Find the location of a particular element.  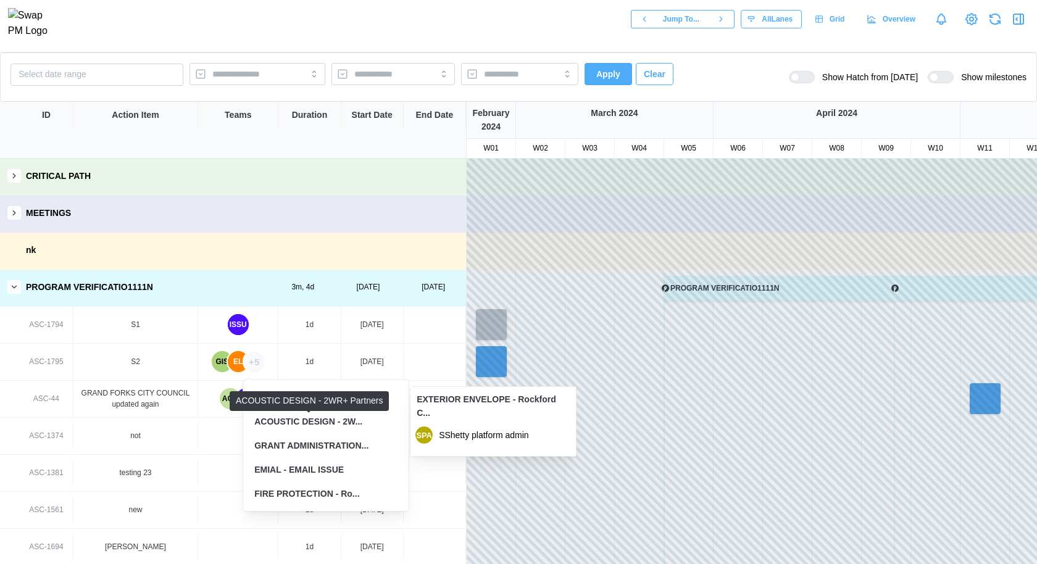

div: ASC-1794 is located at coordinates (46, 325).